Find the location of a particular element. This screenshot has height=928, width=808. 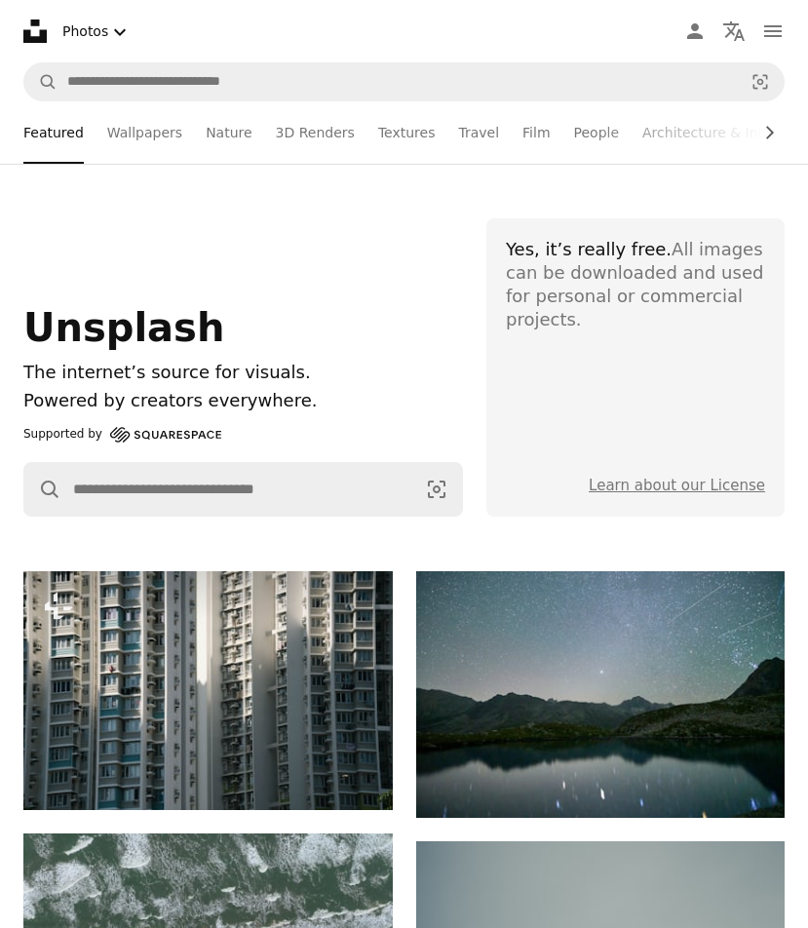

div: Supported by is located at coordinates (122, 435).